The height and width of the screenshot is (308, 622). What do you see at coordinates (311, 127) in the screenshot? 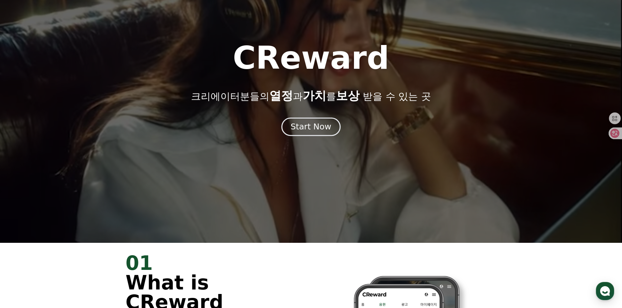
I see `div: Start Now` at bounding box center [311, 127].